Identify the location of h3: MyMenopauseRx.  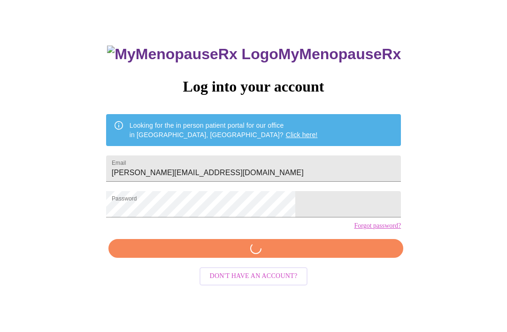
(254, 54).